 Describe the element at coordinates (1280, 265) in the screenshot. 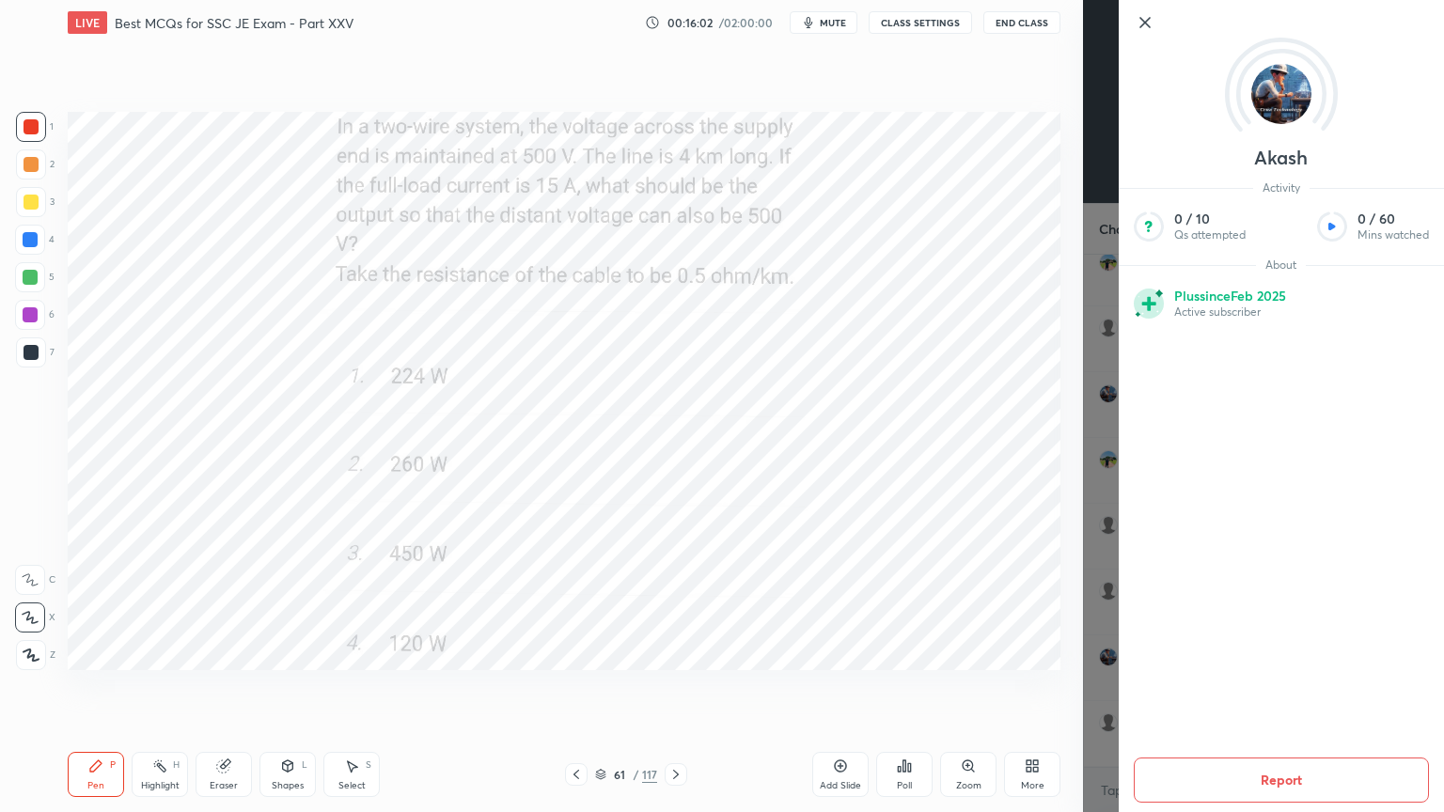

I see `span: About` at that location.